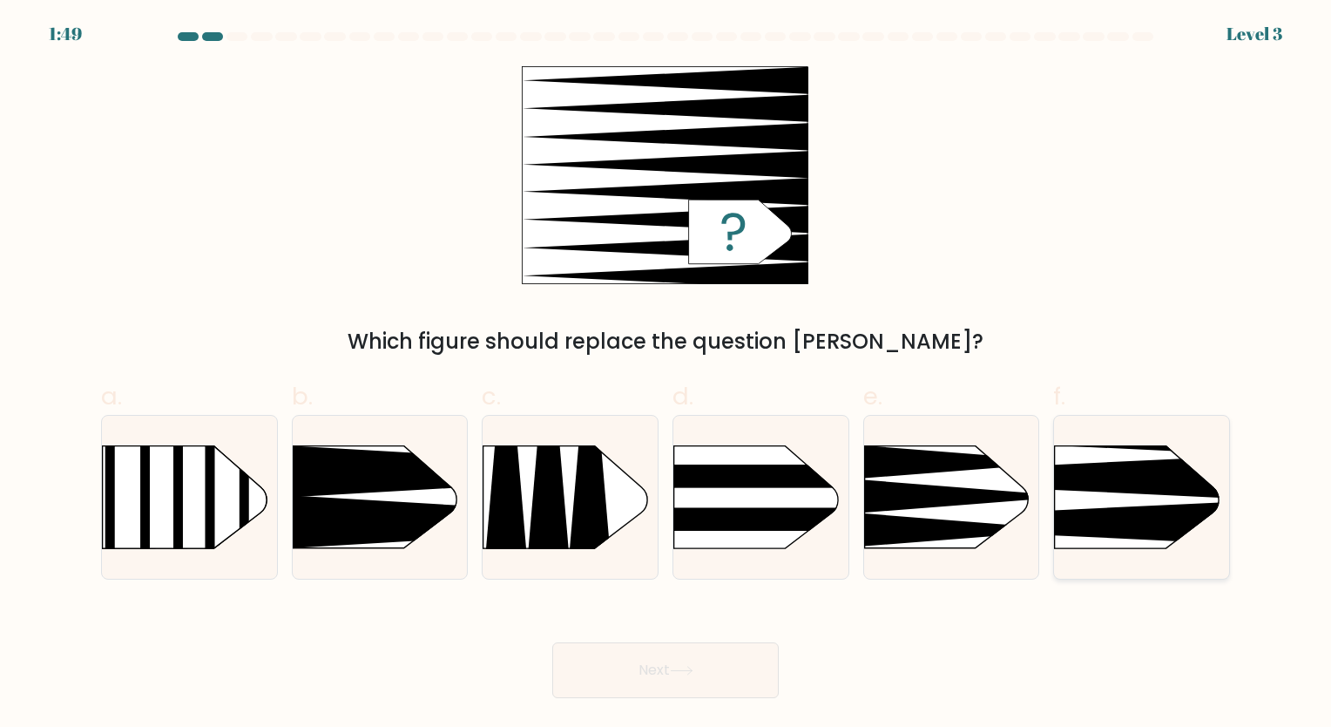 This screenshot has width=1331, height=727. What do you see at coordinates (1060, 396) in the screenshot?
I see `span: f.` at bounding box center [1060, 396].